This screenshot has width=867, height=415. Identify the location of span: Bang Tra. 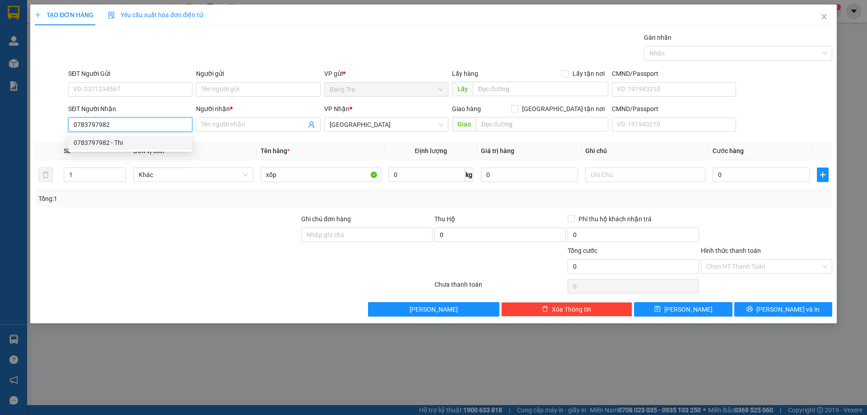
(386, 89).